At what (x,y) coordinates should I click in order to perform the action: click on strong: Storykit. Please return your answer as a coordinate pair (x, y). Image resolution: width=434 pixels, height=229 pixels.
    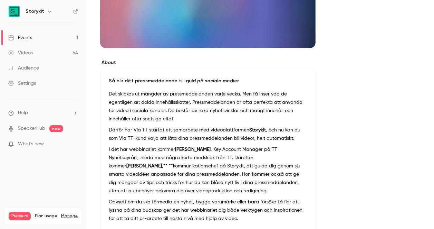
    Looking at the image, I should click on (258, 130).